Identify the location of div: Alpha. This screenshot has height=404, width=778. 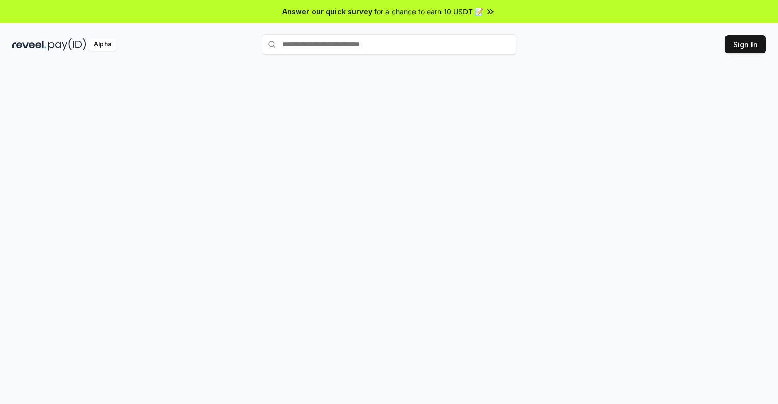
(102, 44).